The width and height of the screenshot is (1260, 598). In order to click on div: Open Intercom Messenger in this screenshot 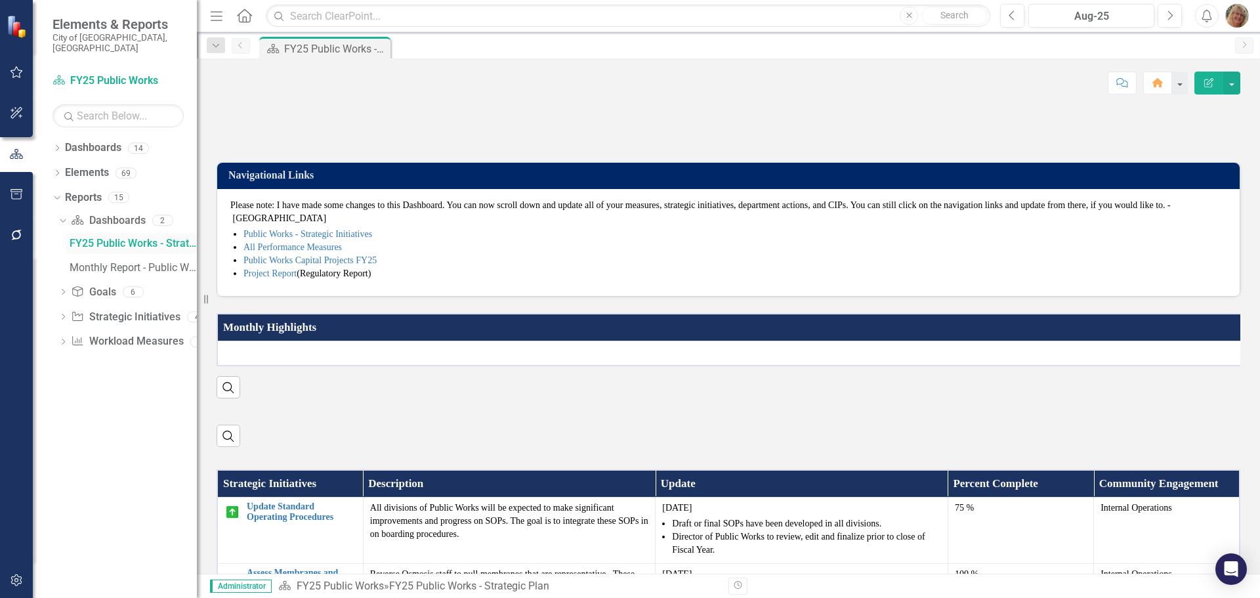, I will do `click(1231, 569)`.